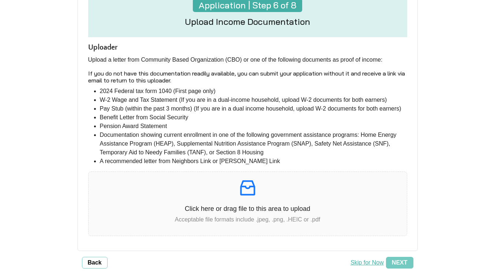 The width and height of the screenshot is (495, 274). Describe the element at coordinates (253, 118) in the screenshot. I see `li: Benefit Letter from Social Security` at that location.